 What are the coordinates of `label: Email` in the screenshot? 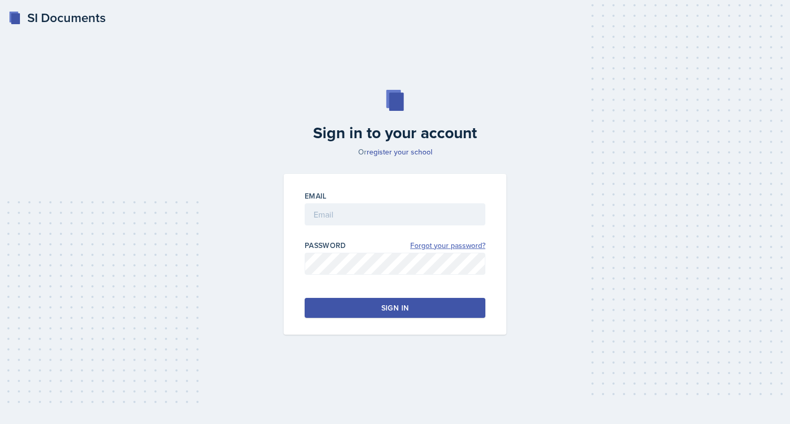 It's located at (316, 196).